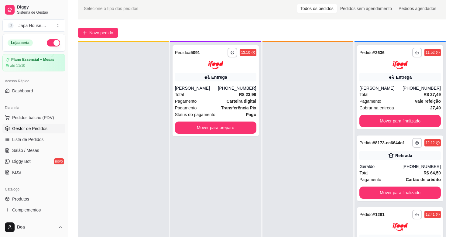 This screenshot has width=456, height=237. I want to click on strong: R$ 23,99, so click(248, 94).